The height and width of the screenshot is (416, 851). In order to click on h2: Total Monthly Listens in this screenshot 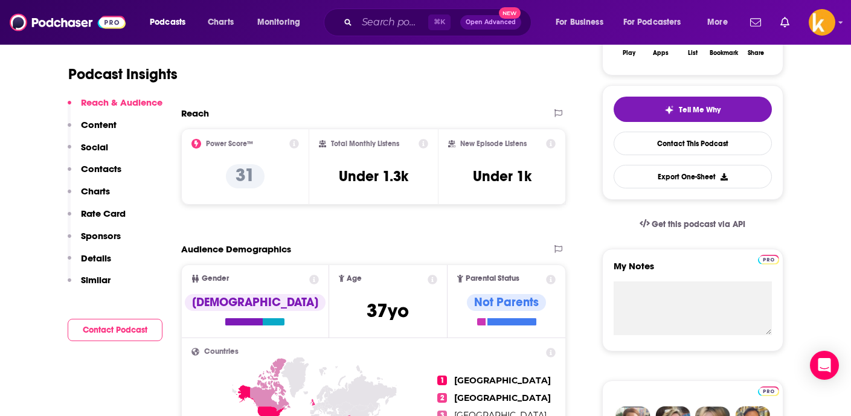, I will do `click(365, 144)`.